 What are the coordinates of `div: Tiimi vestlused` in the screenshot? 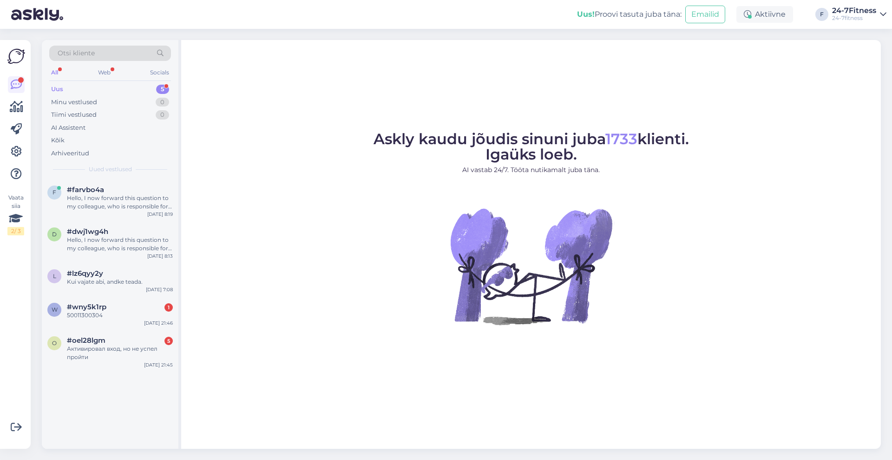 It's located at (74, 115).